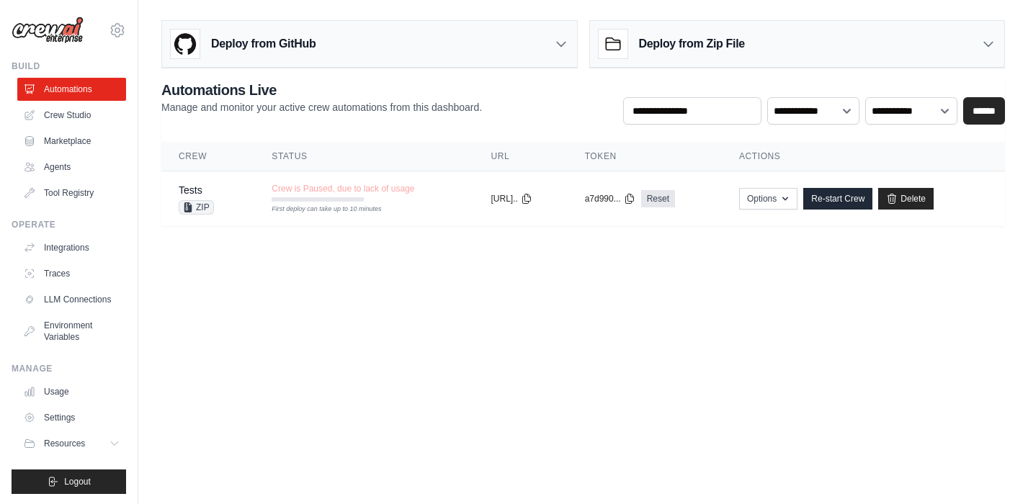 Image resolution: width=1028 pixels, height=504 pixels. I want to click on div: Manage, so click(68, 369).